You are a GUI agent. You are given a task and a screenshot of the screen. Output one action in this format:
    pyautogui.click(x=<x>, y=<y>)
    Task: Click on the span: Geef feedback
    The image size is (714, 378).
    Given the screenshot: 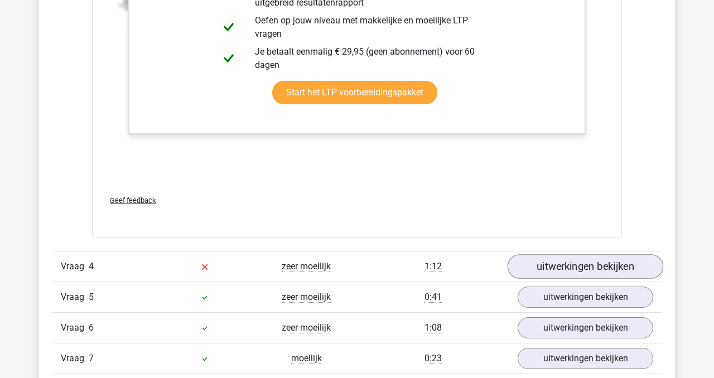 What is the action you would take?
    pyautogui.click(x=133, y=200)
    